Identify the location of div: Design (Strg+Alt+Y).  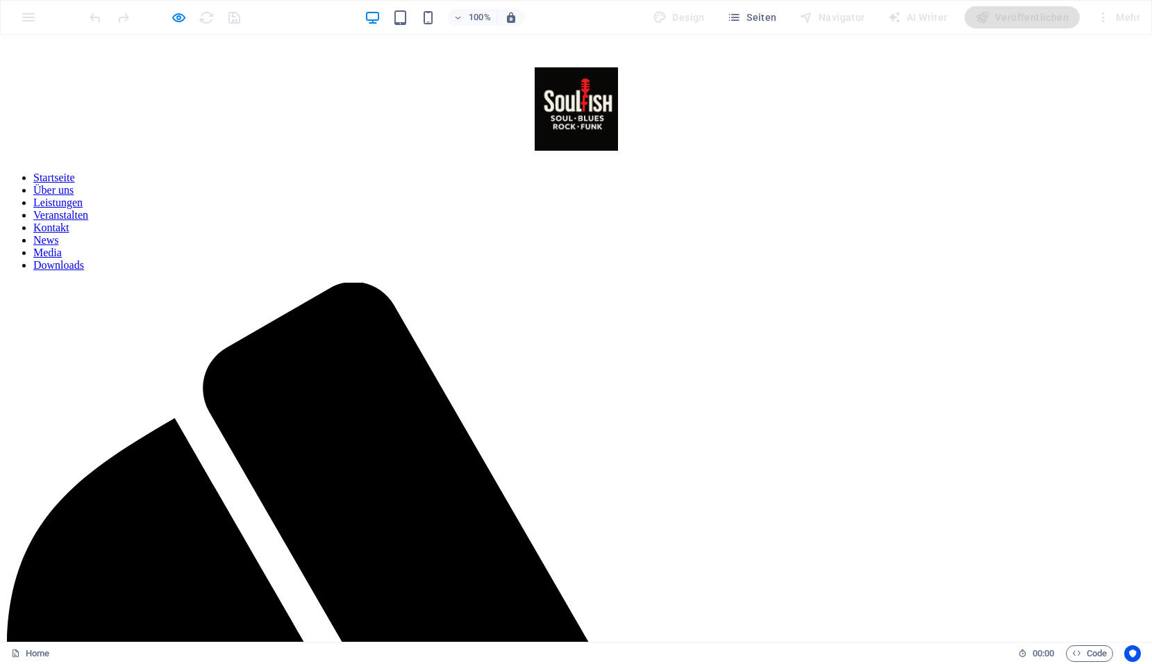
(679, 17).